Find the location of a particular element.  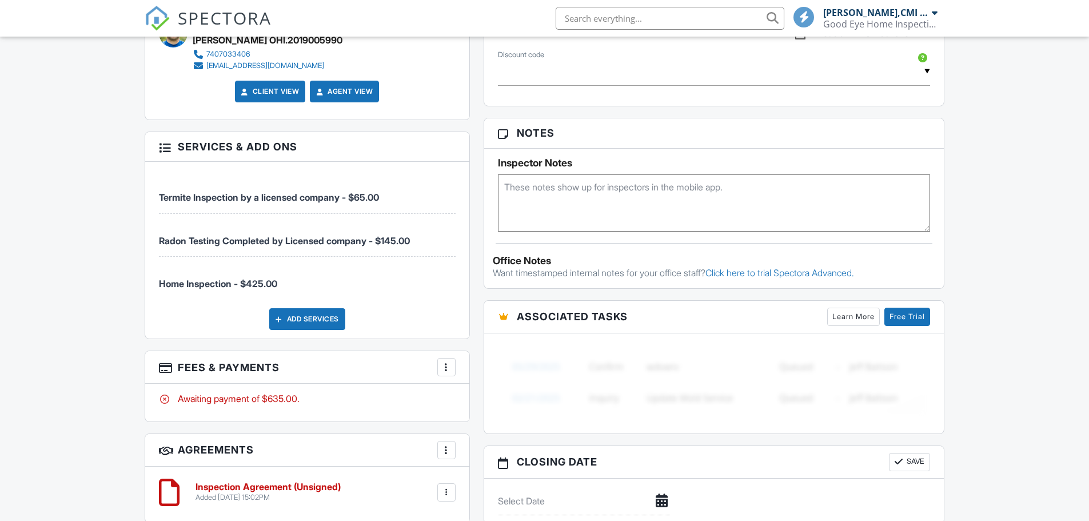

a: Click here to trial Spectora Advanced. is located at coordinates (780, 273).